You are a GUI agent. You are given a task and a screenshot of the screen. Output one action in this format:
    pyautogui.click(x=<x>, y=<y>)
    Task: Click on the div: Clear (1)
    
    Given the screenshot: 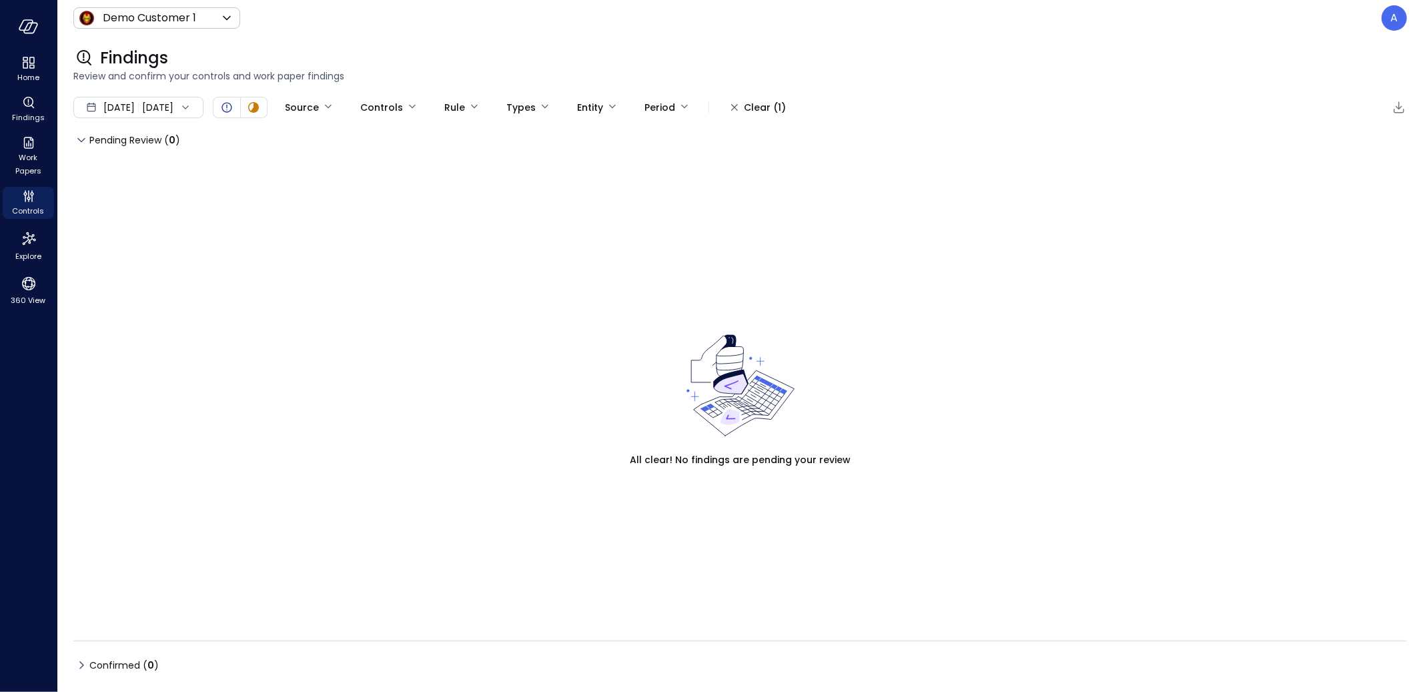 What is the action you would take?
    pyautogui.click(x=765, y=107)
    